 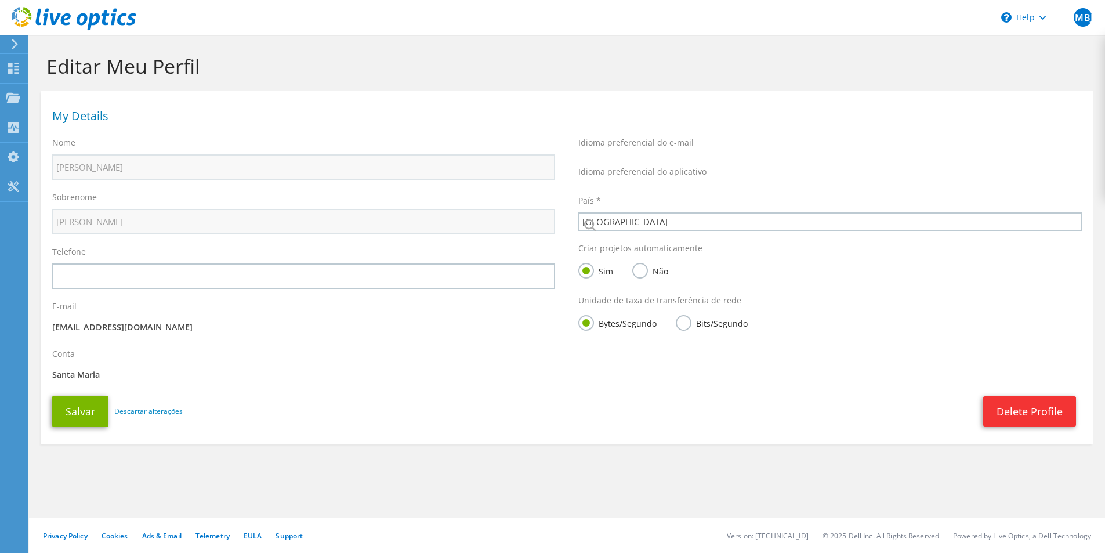 I want to click on a: Delete Profile, so click(x=1029, y=411).